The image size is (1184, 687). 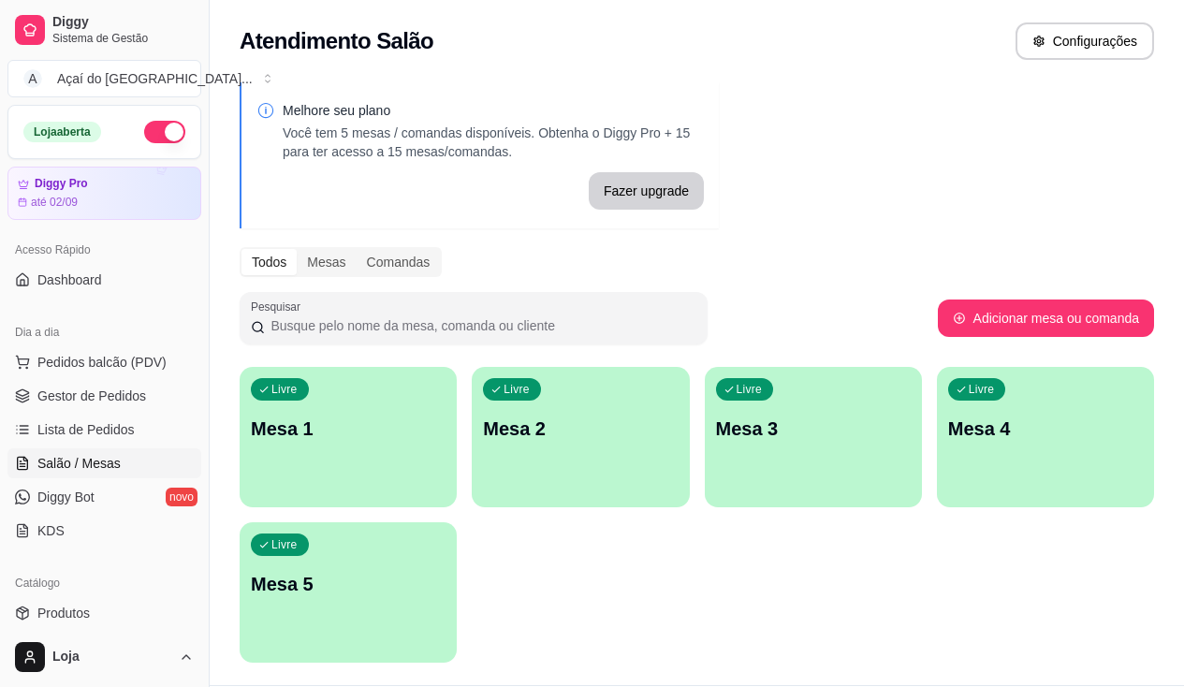 What do you see at coordinates (399, 262) in the screenshot?
I see `div: Comandas` at bounding box center [399, 262].